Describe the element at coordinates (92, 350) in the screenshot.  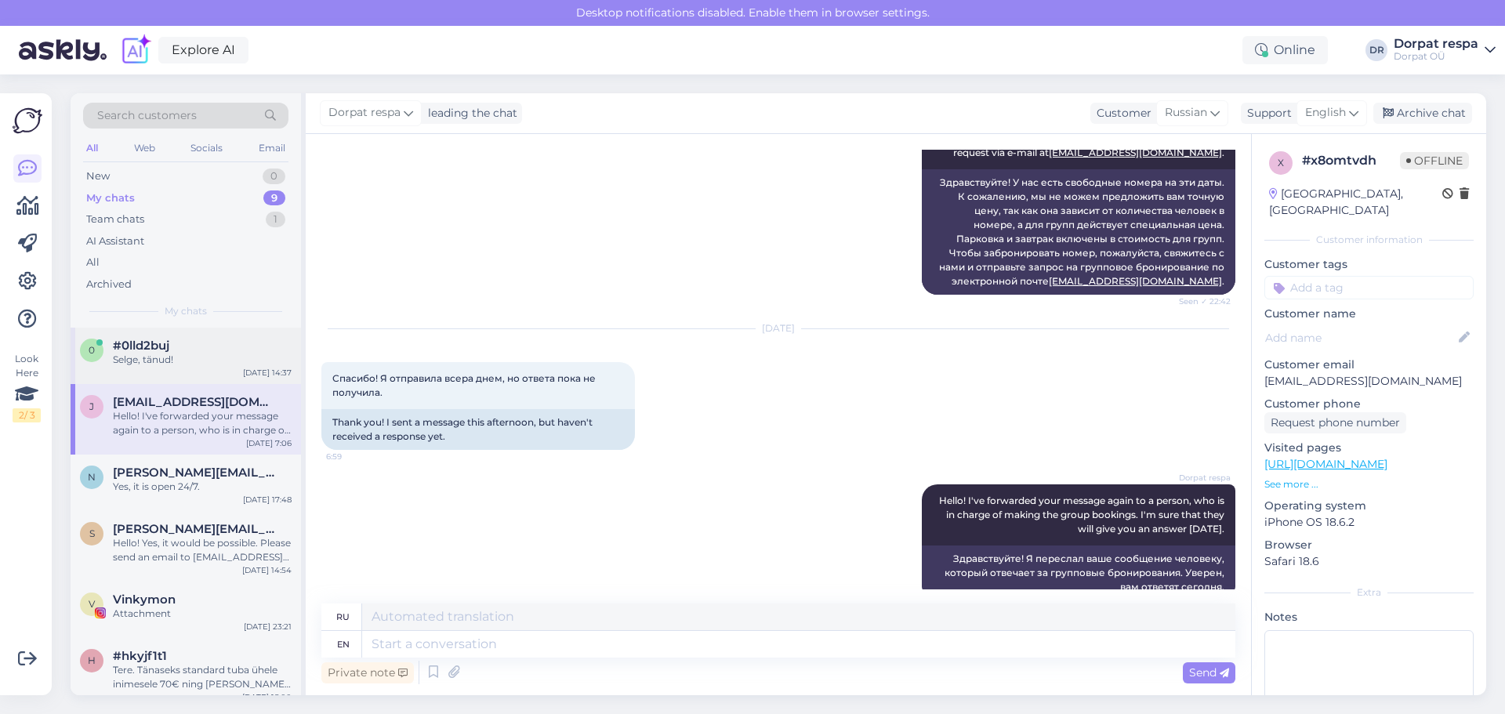
I see `span: 0` at that location.